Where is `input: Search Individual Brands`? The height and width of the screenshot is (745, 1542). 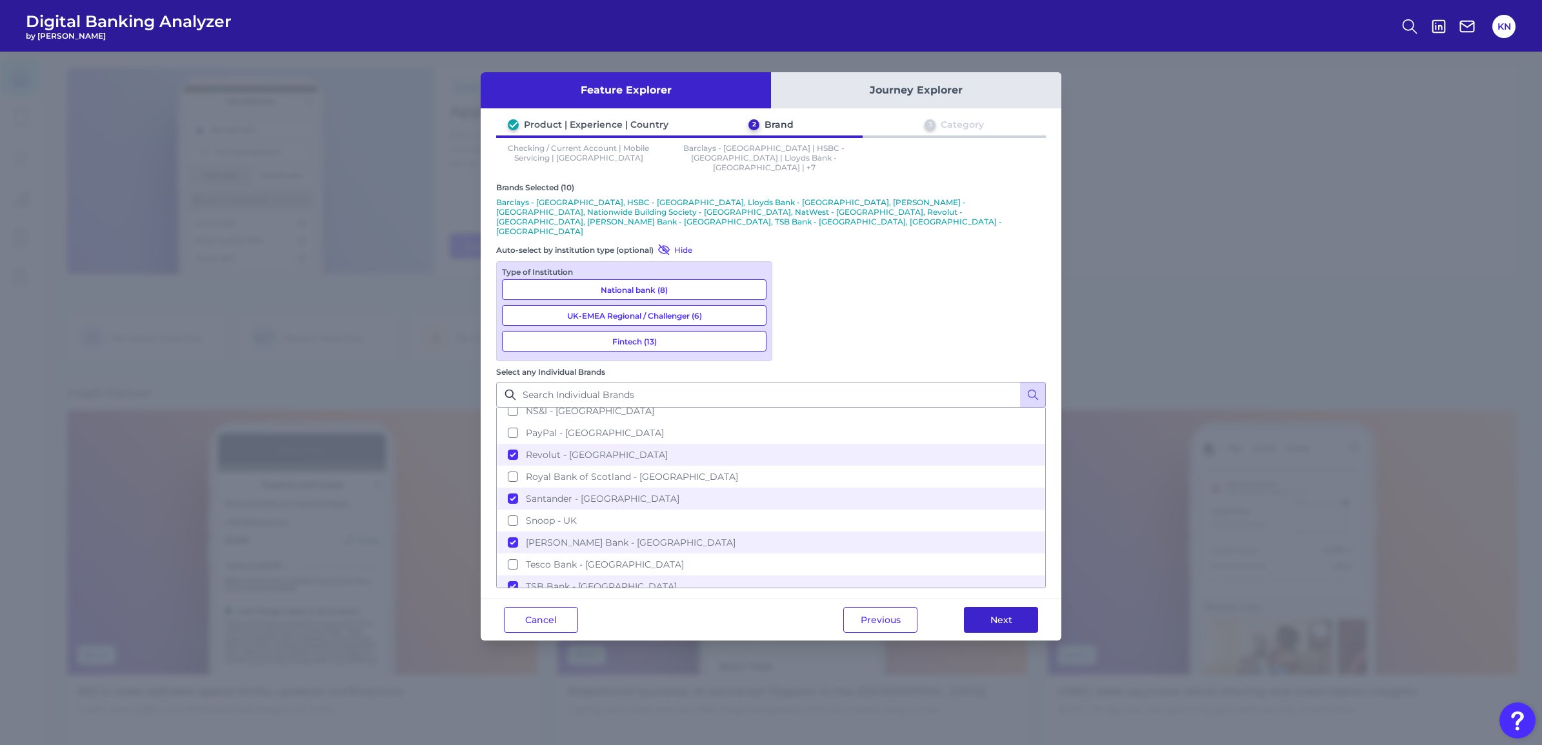
input: Search Individual Brands is located at coordinates (771, 395).